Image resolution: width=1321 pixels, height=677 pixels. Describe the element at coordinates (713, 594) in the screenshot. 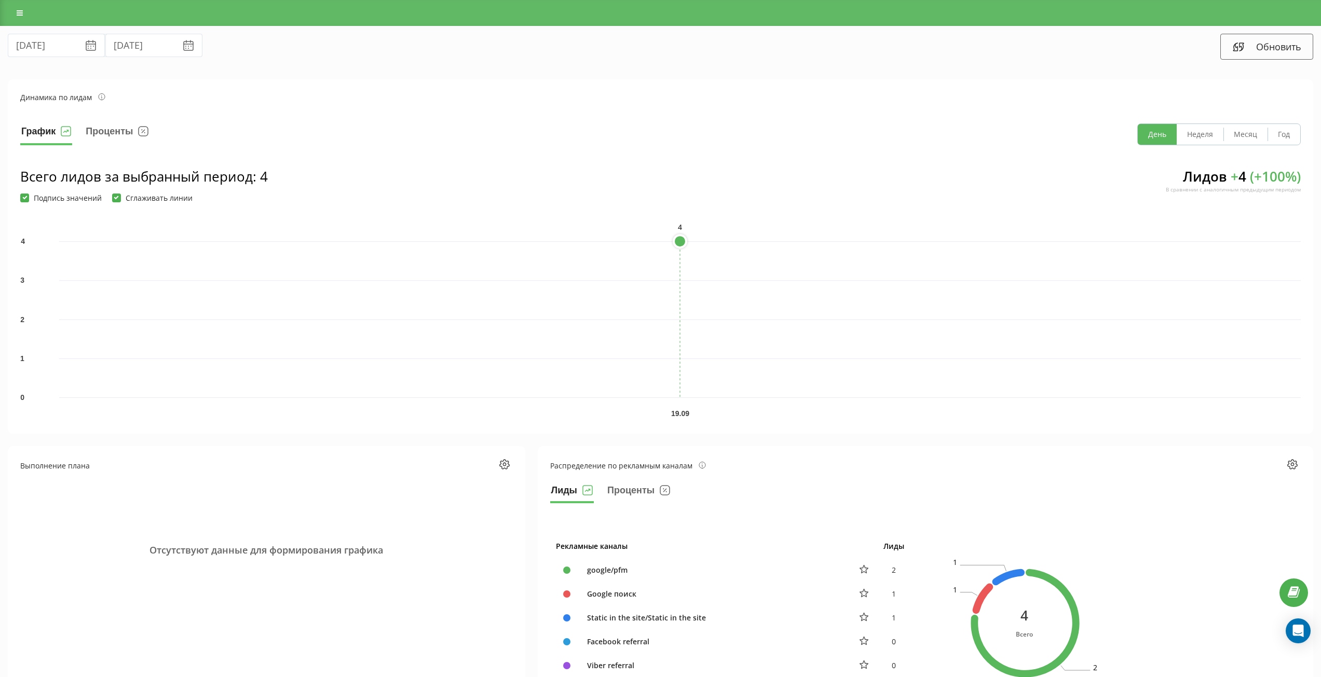

I see `div: Google поиск` at that location.